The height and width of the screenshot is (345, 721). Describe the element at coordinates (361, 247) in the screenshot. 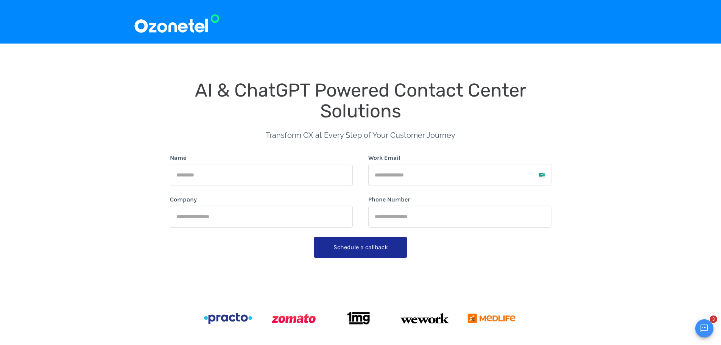

I see `button: Schedule a callback` at that location.